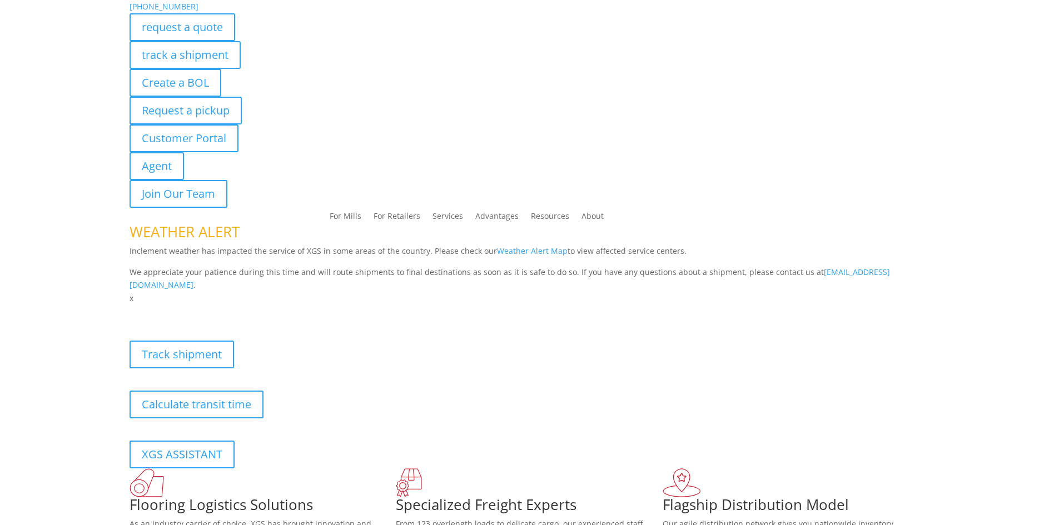 The height and width of the screenshot is (525, 1059). What do you see at coordinates (409, 483) in the screenshot?
I see `img: xgs-icon-focused-on-flooring-red` at bounding box center [409, 483].